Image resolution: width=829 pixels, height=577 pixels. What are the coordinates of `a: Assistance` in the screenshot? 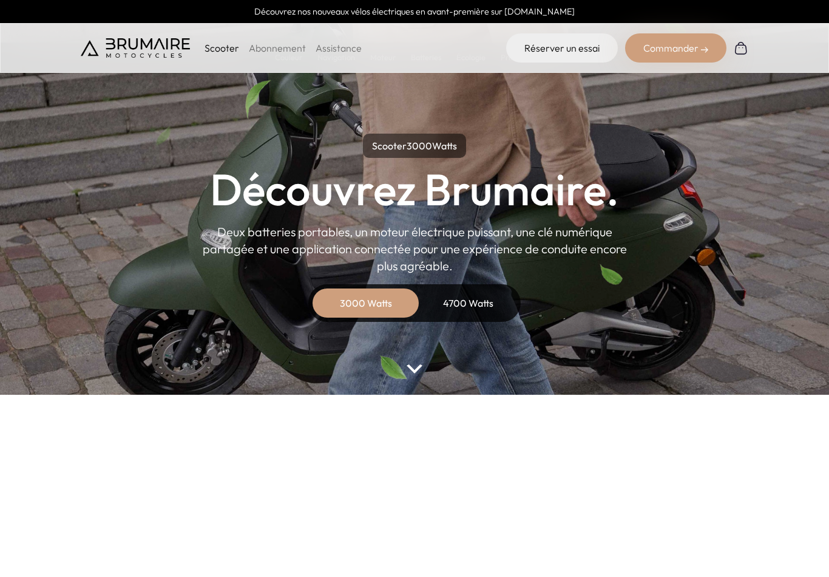 It's located at (339, 48).